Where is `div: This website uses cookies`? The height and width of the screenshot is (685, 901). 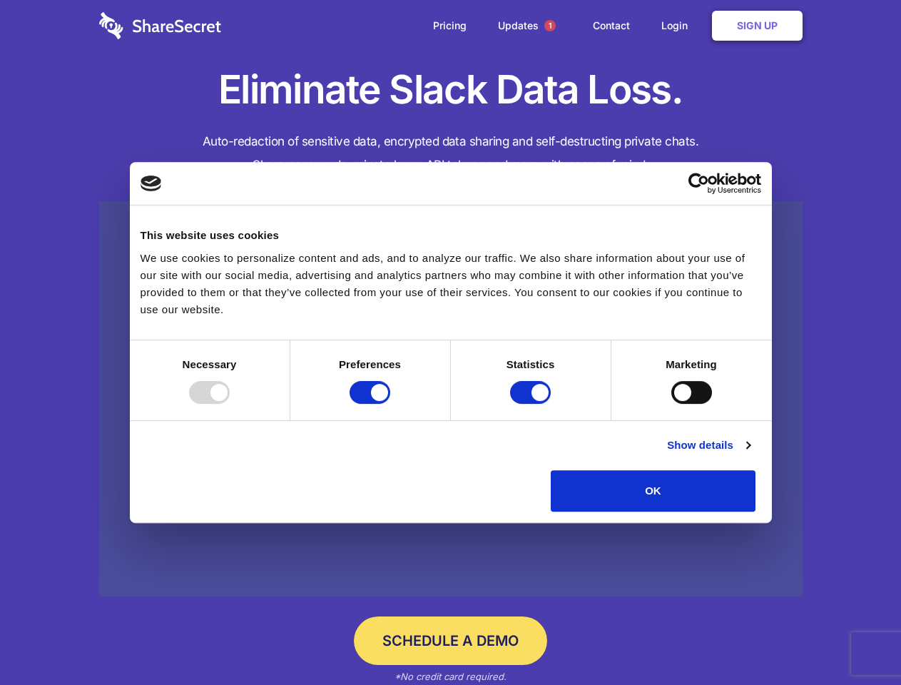 div: This website uses cookies is located at coordinates (451, 235).